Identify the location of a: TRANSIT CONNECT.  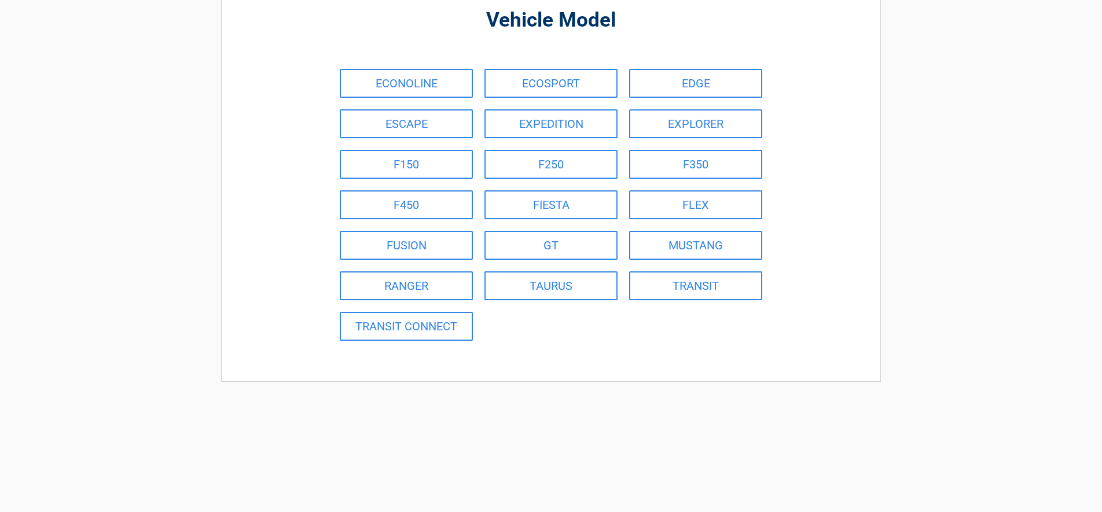
(406, 327).